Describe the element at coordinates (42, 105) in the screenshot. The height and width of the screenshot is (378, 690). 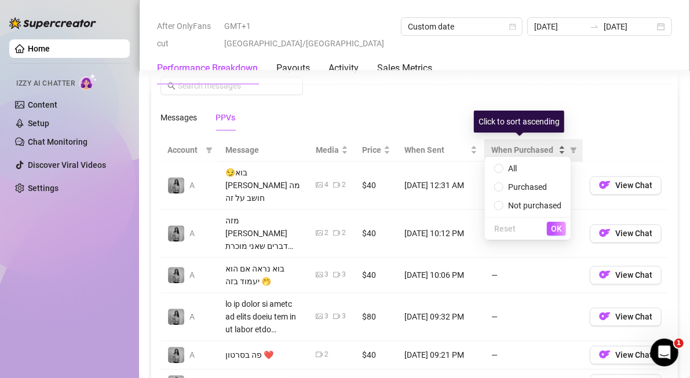
I see `a: Content` at that location.